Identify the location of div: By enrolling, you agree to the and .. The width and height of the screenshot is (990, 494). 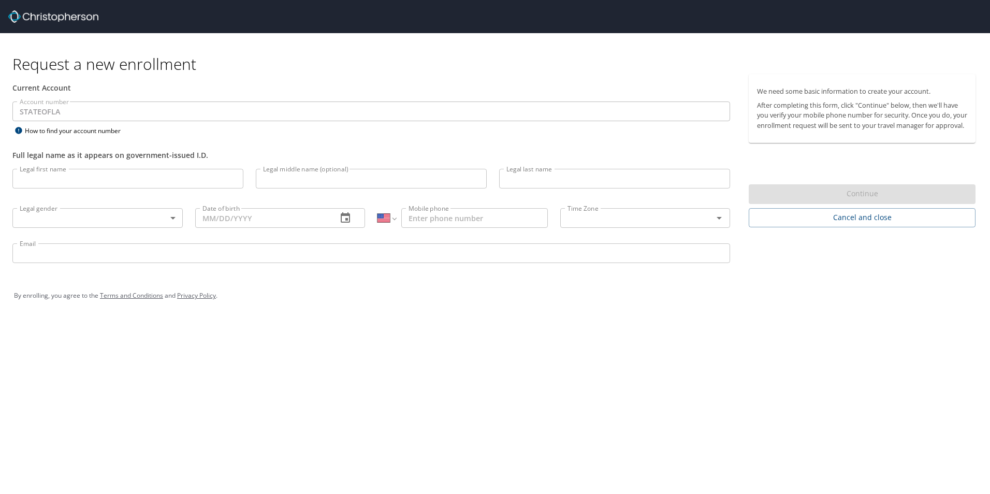
(495, 296).